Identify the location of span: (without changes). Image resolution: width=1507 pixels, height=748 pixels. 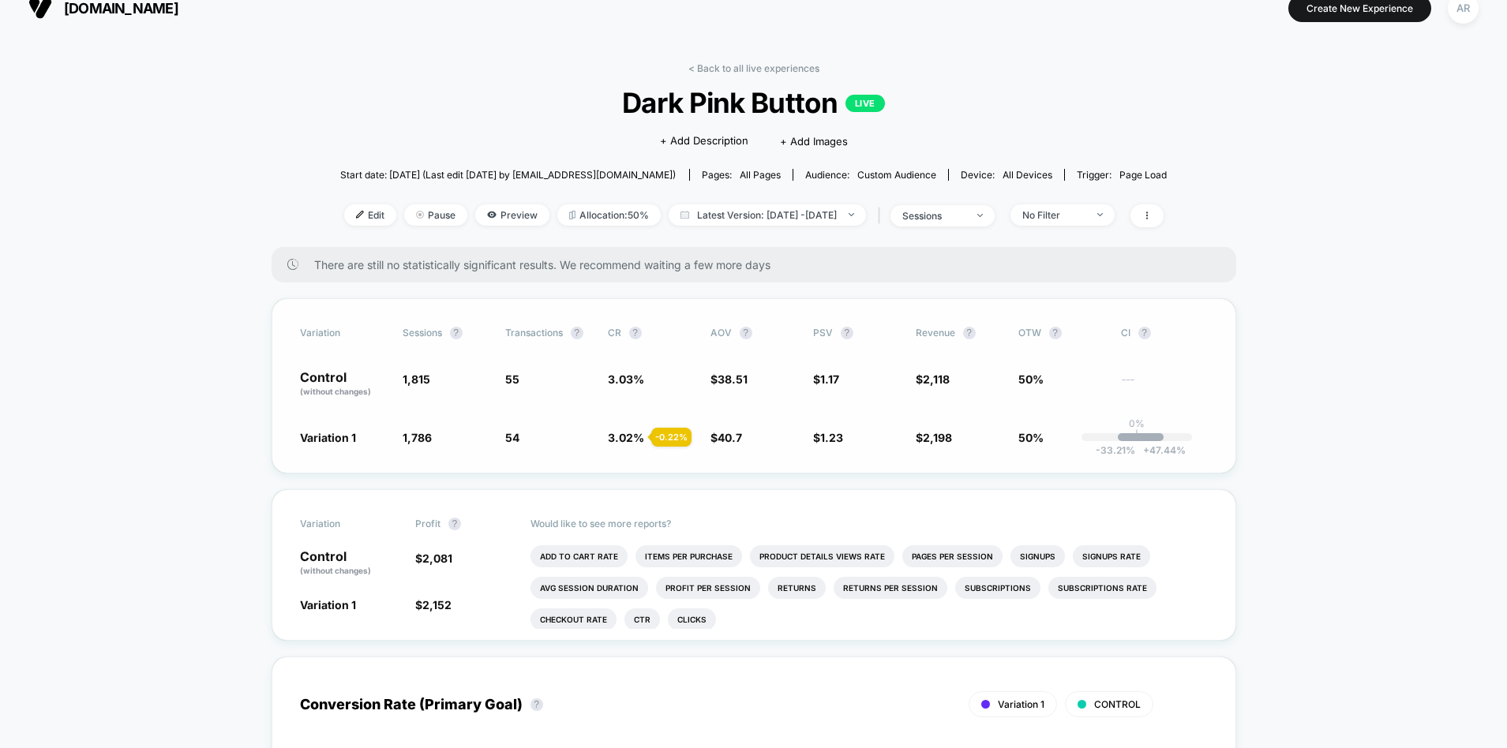
(335, 571).